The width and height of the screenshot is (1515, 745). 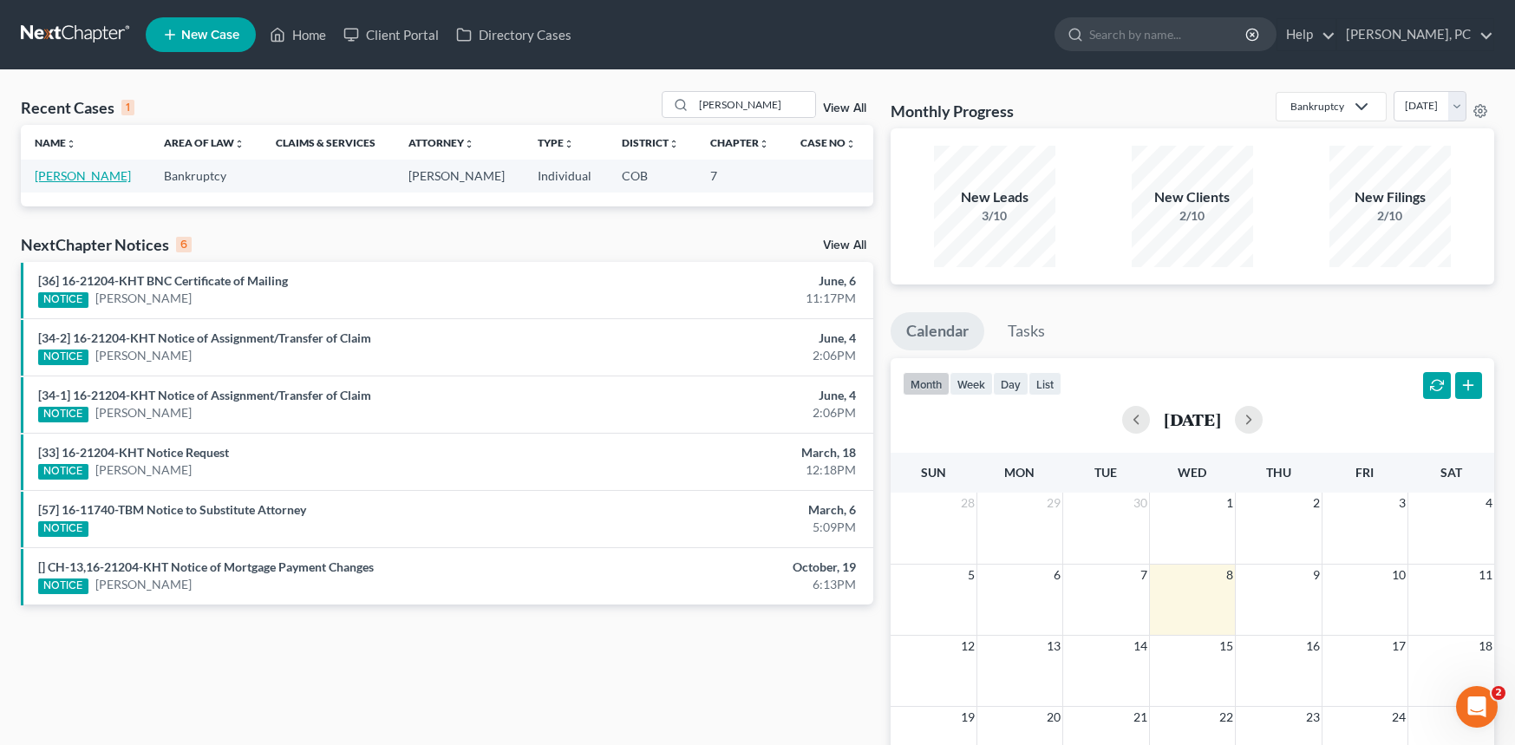 What do you see at coordinates (740, 142) in the screenshot?
I see `a: Chapterunfold_more` at bounding box center [740, 142].